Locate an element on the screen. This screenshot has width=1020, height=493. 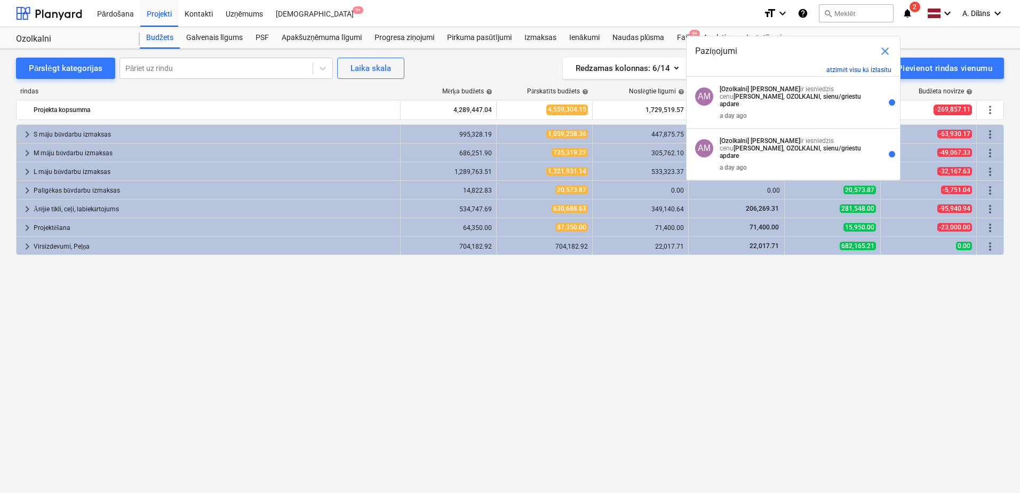
div: Mērķa budžets is located at coordinates (467, 91).